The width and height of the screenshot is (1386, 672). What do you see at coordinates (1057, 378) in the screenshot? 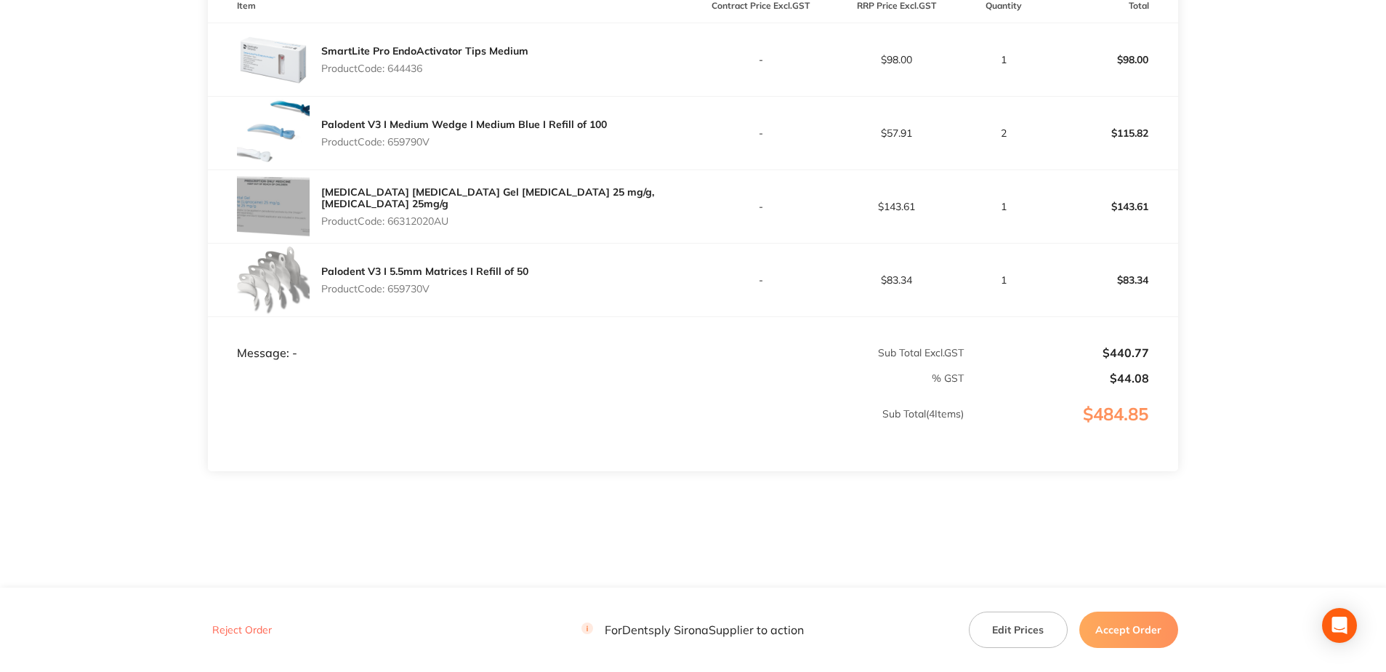
I see `p: $44.08` at bounding box center [1057, 378].